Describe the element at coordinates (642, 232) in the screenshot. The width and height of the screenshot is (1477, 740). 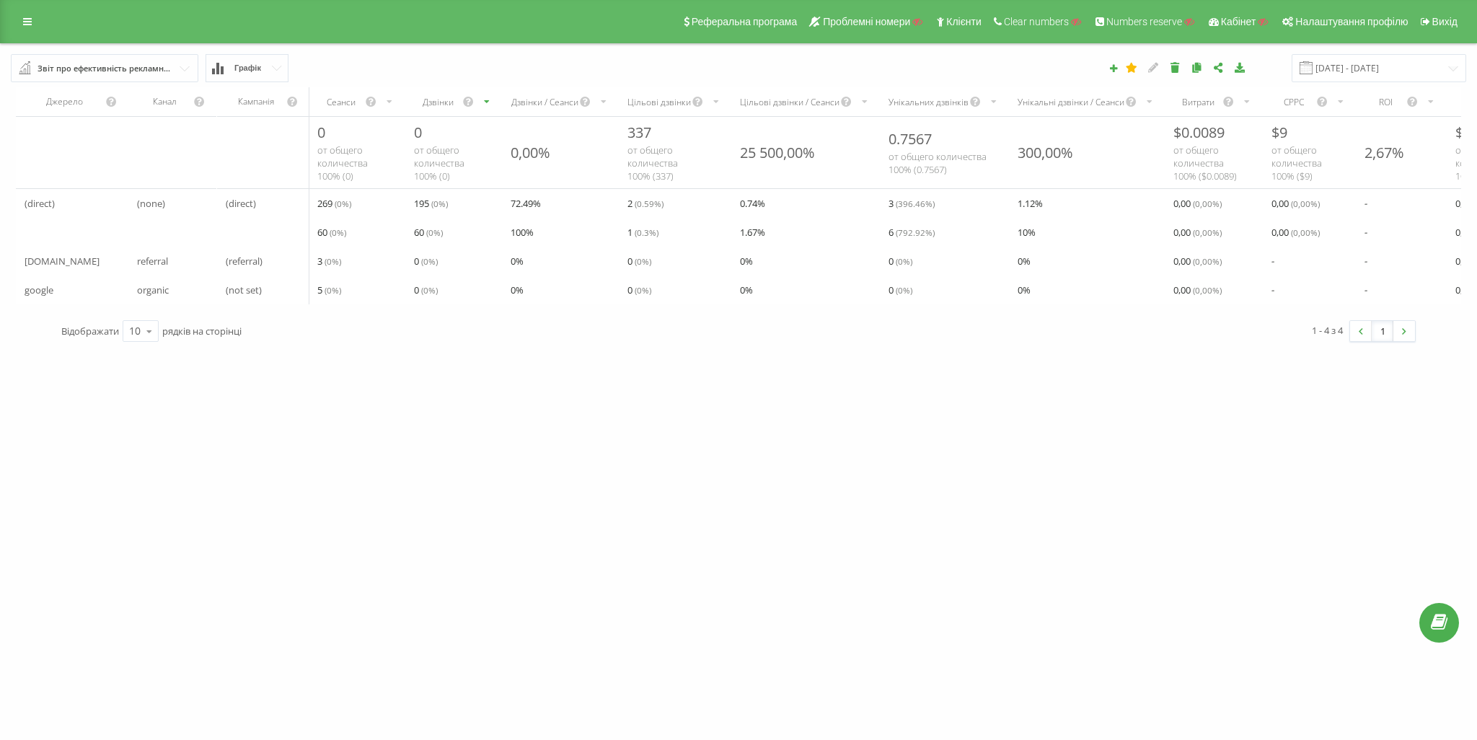
I see `span: 1` at that location.